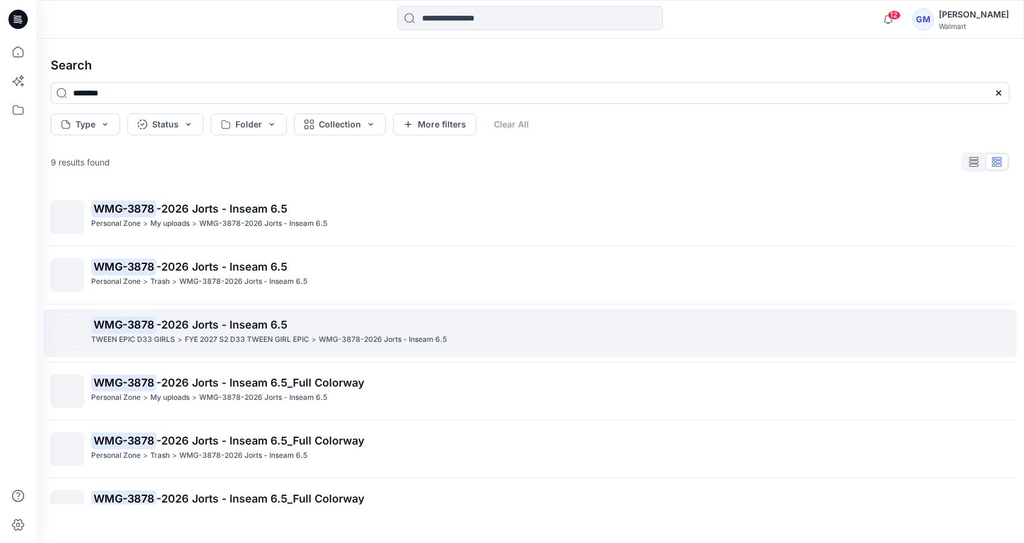 The image size is (1024, 543). Describe the element at coordinates (974, 26) in the screenshot. I see `div: Walmart` at that location.